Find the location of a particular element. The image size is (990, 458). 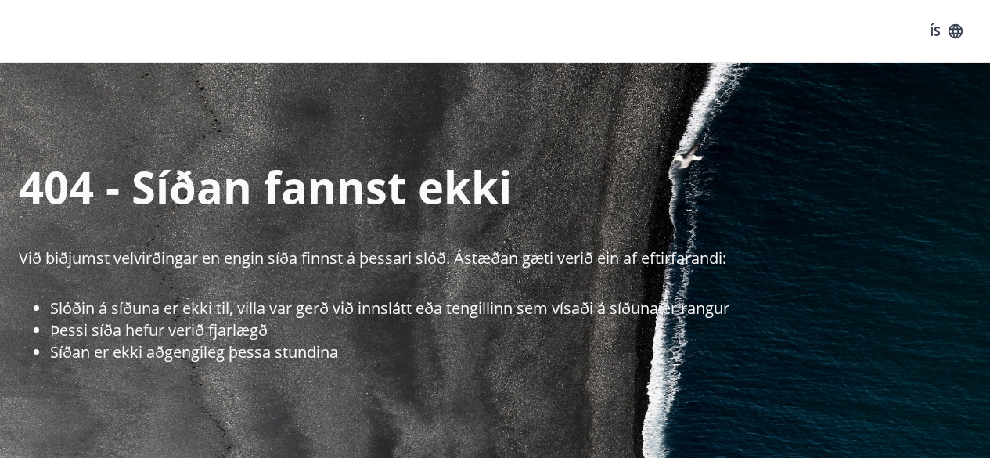

button: ÍS is located at coordinates (946, 31).